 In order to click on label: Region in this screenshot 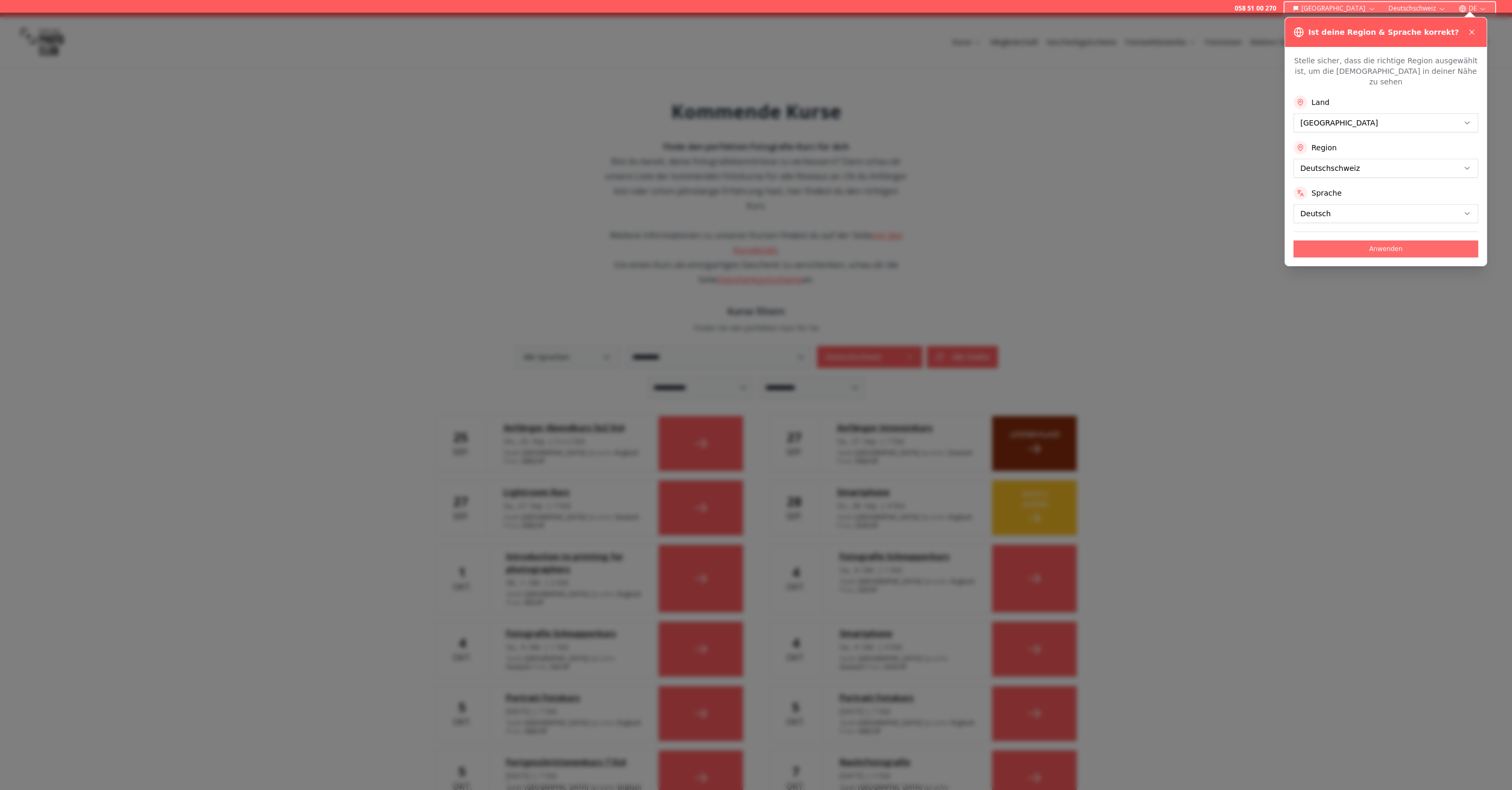, I will do `click(1324, 148)`.